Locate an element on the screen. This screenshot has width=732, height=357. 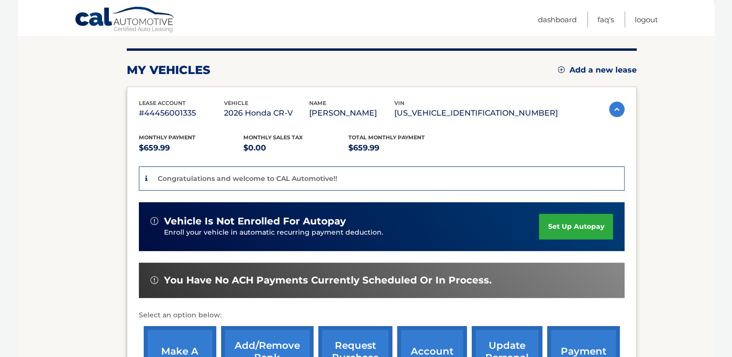
span: lease account is located at coordinates (162, 103).